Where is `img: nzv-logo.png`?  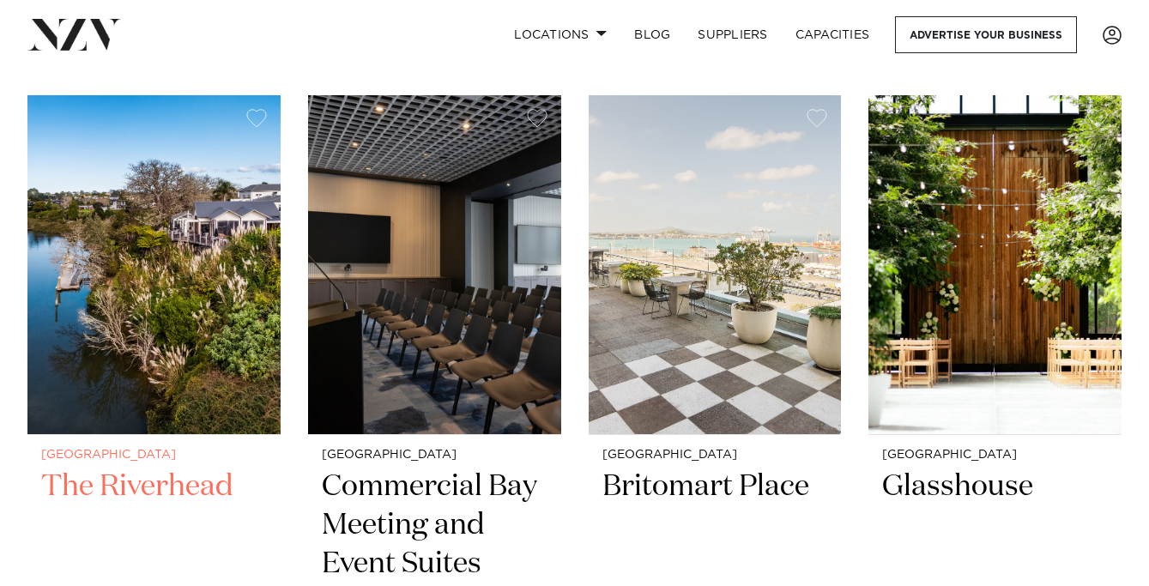
img: nzv-logo.png is located at coordinates (74, 34).